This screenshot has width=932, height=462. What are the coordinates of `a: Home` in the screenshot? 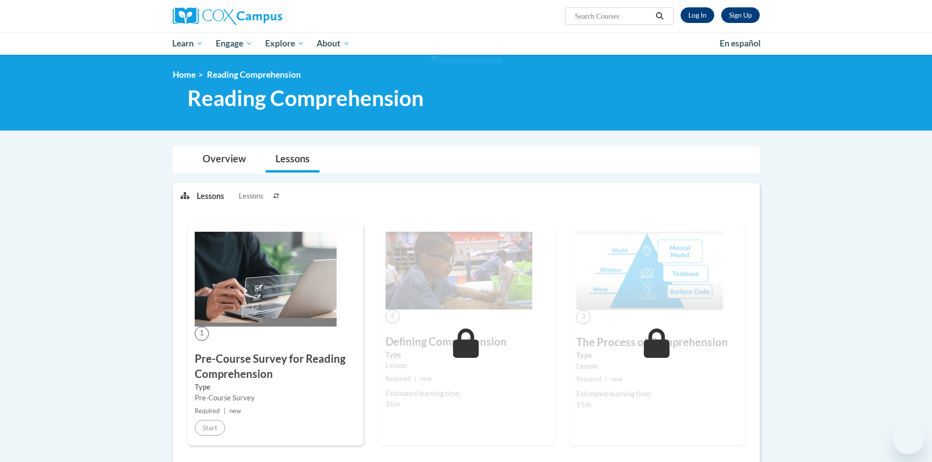 It's located at (184, 74).